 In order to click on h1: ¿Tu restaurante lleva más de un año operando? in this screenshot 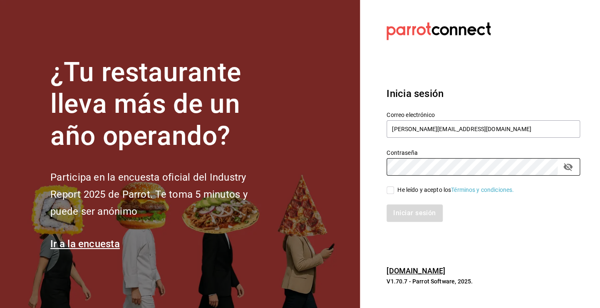, I will do `click(163, 105)`.